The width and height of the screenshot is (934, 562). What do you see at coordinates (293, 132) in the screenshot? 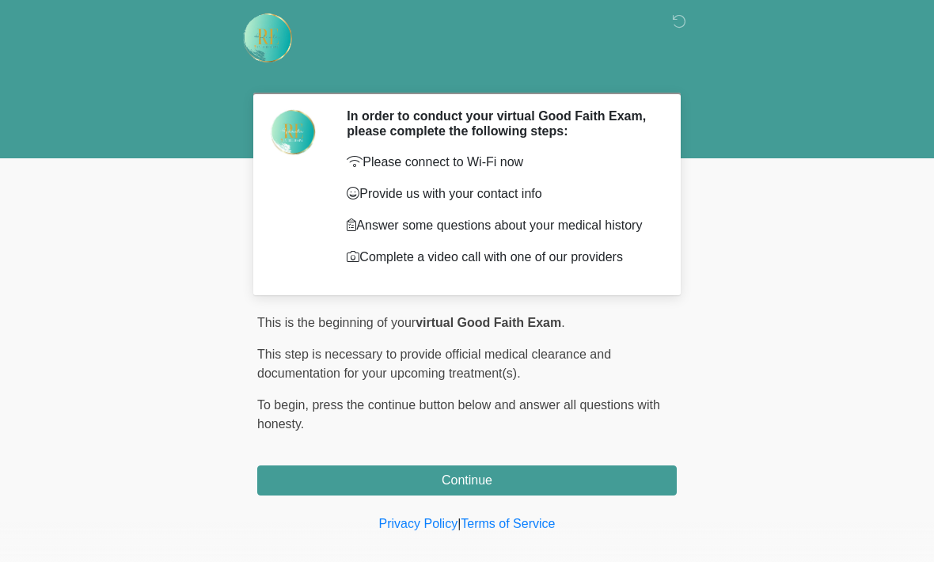
I see `img: Agent Avatar` at bounding box center [293, 132].